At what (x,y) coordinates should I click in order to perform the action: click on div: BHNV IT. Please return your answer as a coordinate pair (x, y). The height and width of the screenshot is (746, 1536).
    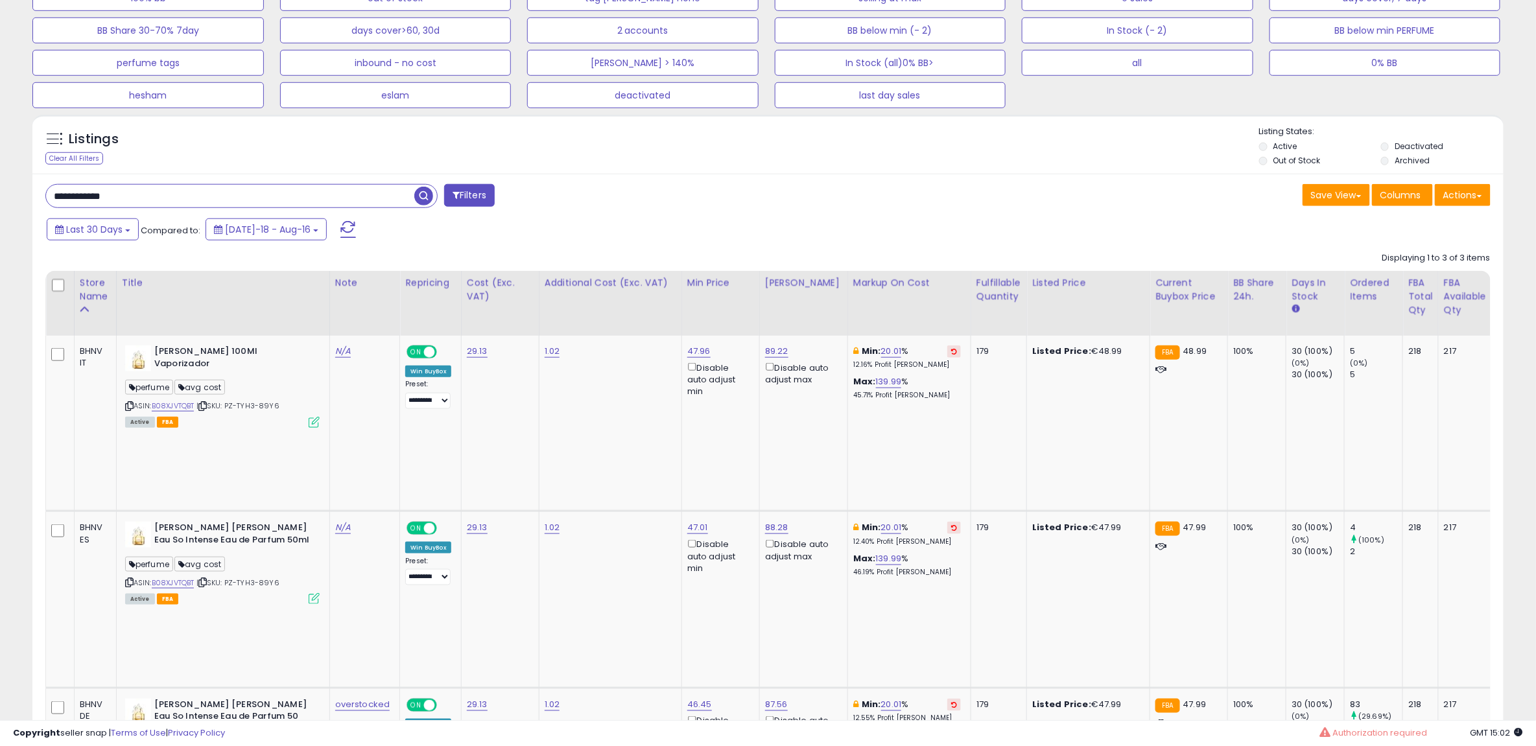
    Looking at the image, I should click on (93, 357).